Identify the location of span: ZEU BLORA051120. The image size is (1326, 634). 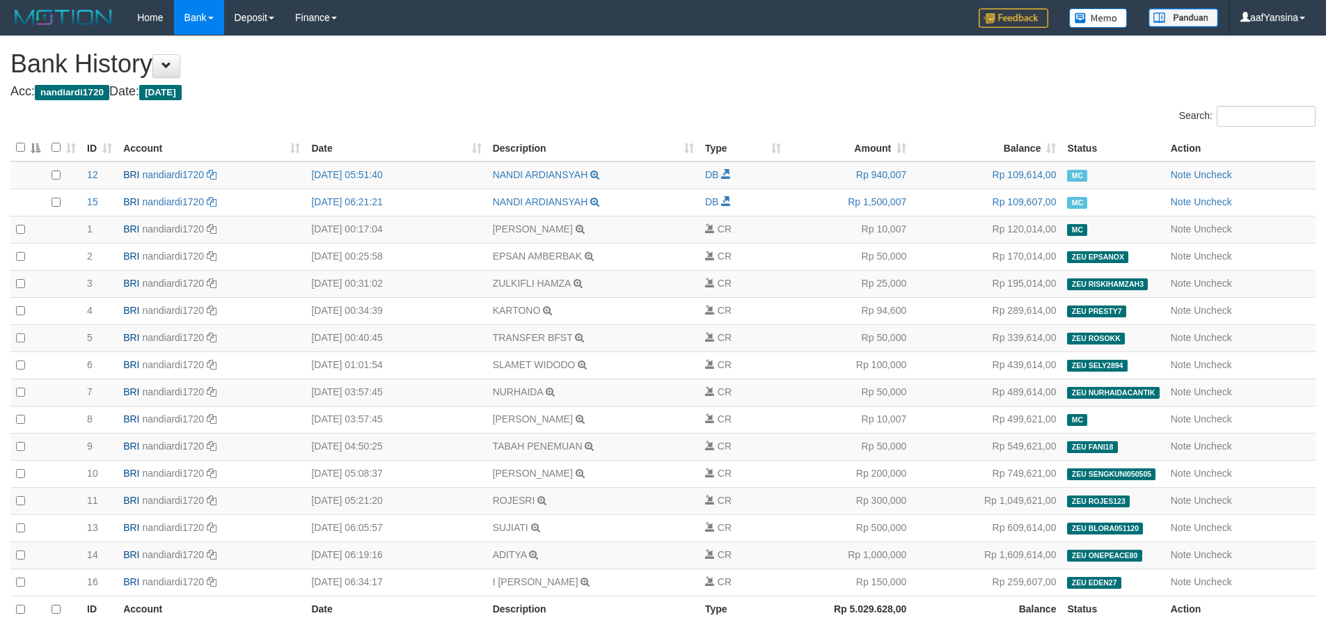
(1105, 528).